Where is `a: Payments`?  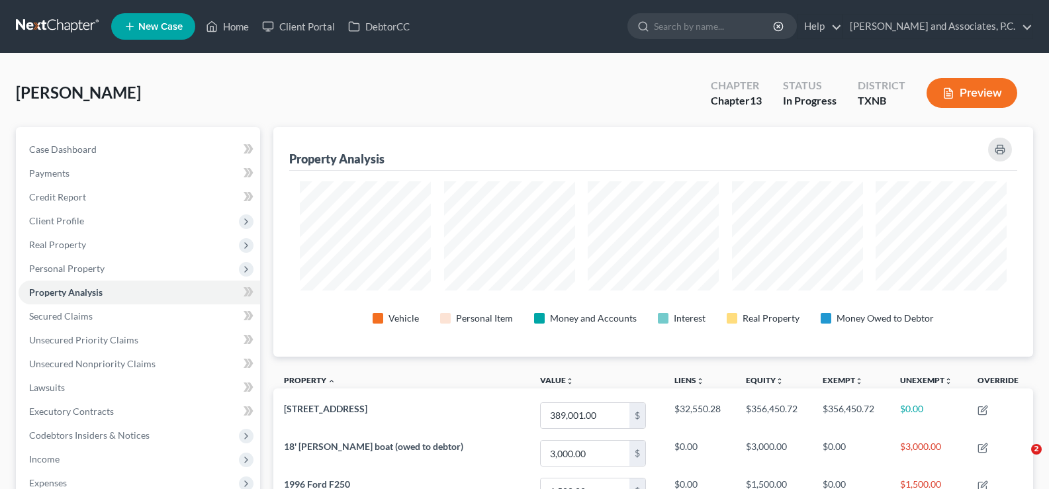
a: Payments is located at coordinates (139, 173).